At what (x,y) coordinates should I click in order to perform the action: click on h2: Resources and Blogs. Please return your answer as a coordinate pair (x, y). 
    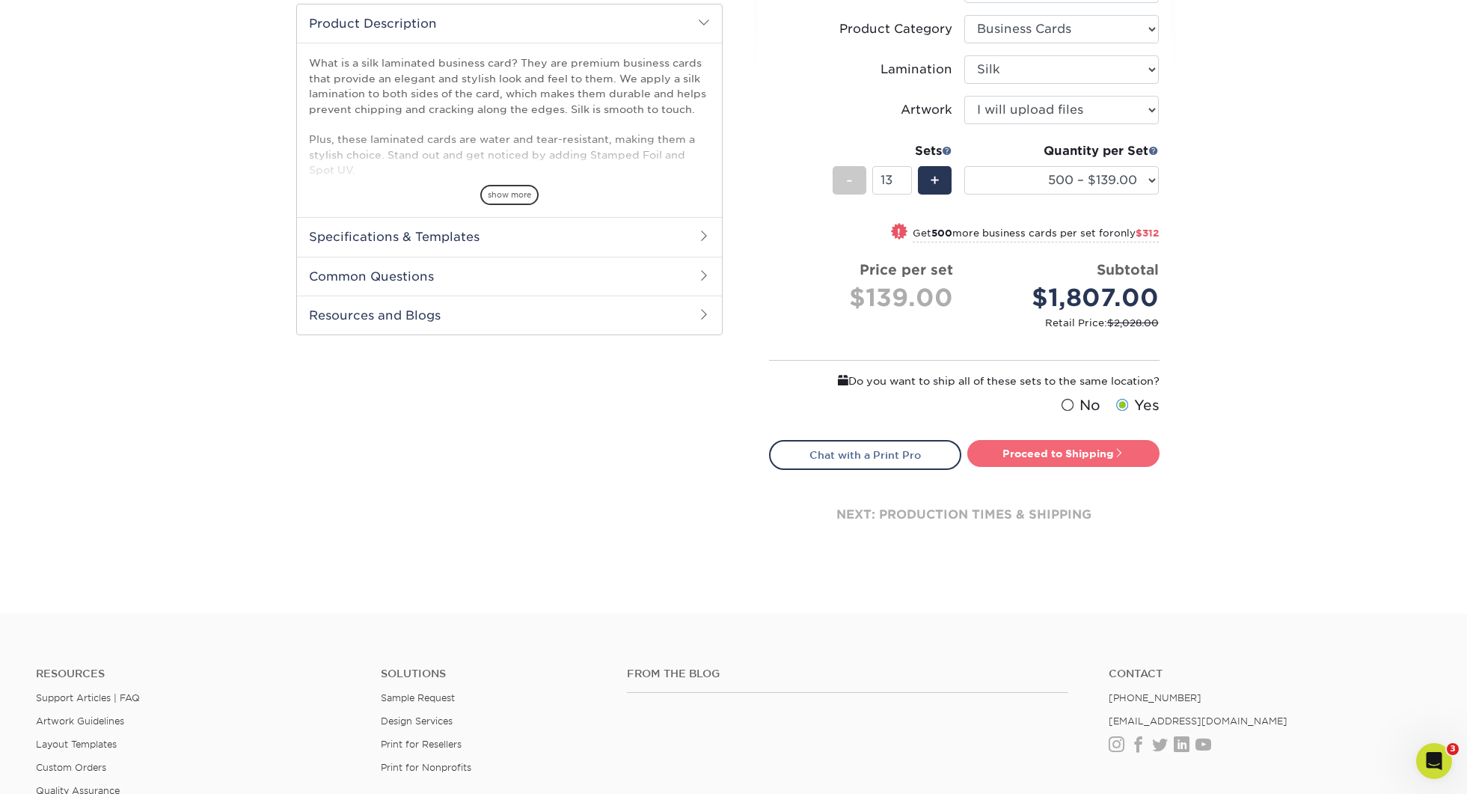
    Looking at the image, I should click on (510, 315).